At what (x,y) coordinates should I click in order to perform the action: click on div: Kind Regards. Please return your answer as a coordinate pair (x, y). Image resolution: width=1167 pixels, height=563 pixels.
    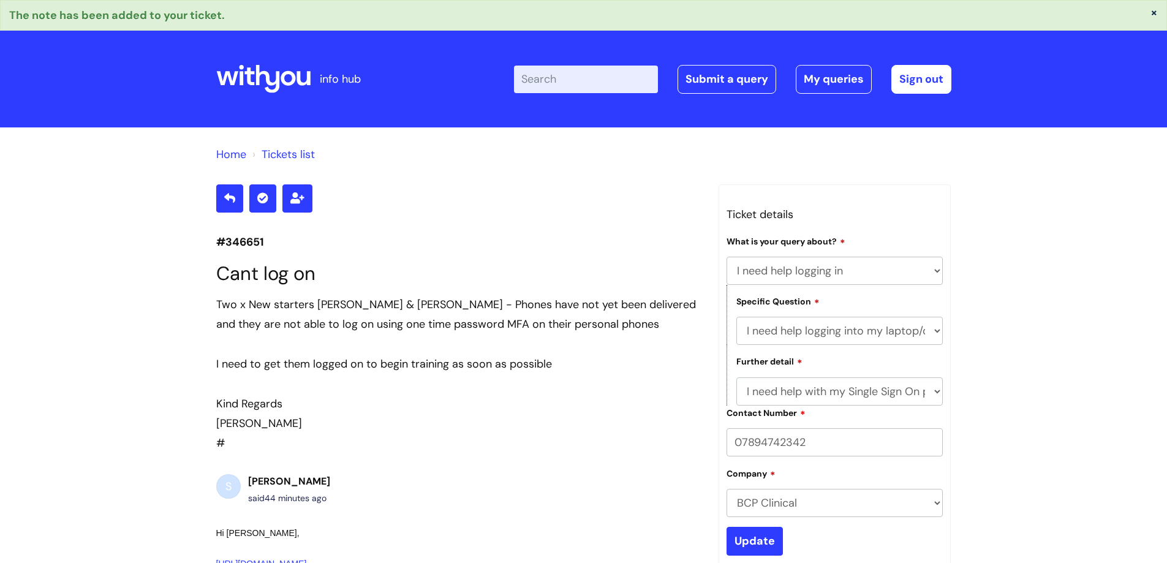
    Looking at the image, I should click on (458, 404).